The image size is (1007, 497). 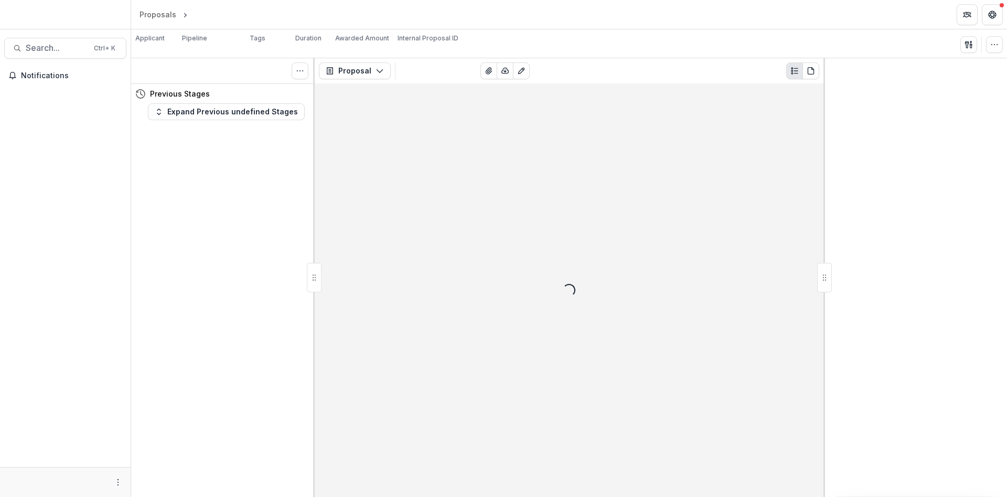 I want to click on p: Internal Proposal ID, so click(x=428, y=38).